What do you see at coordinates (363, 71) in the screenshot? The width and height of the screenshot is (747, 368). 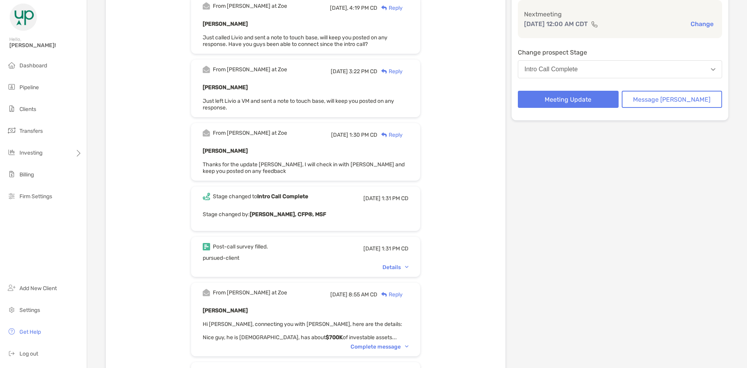 I see `span: 3:22 PM CD` at bounding box center [363, 71].